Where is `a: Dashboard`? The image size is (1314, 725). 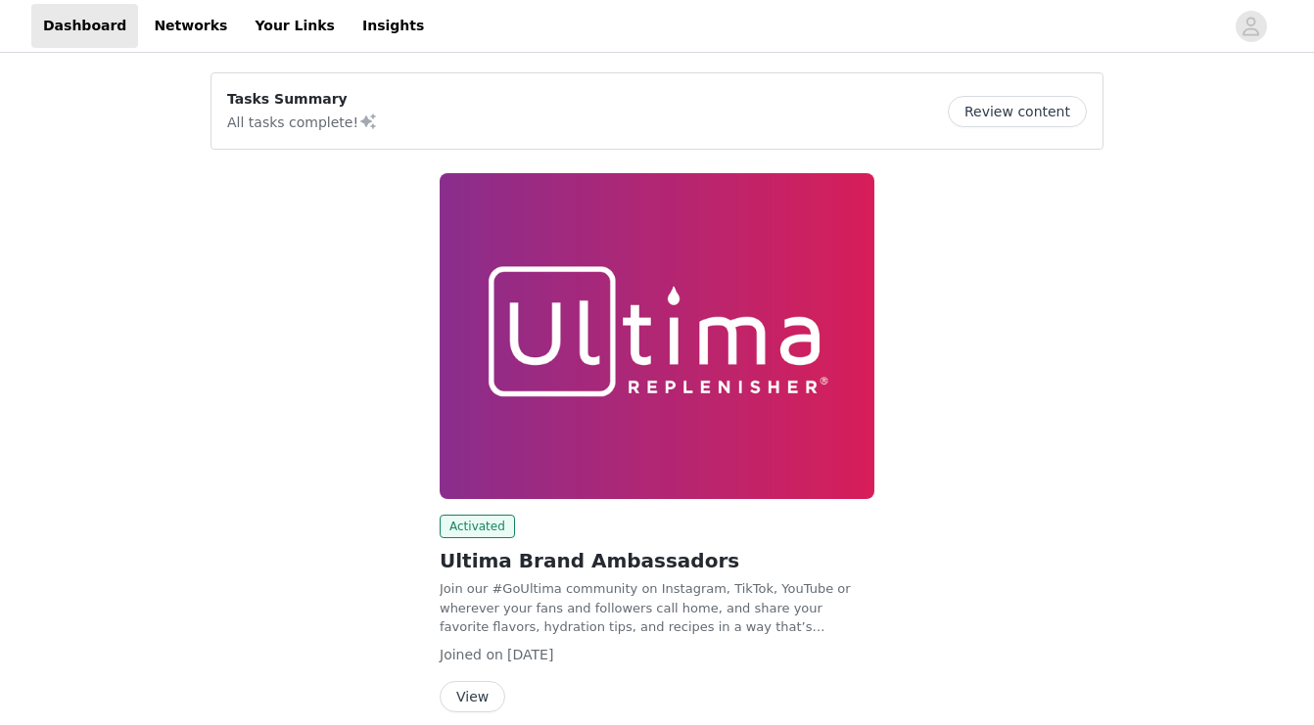
a: Dashboard is located at coordinates (84, 25).